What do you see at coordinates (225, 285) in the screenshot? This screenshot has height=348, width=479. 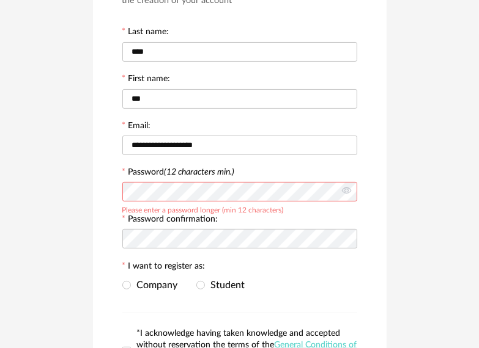 I see `span: Student` at bounding box center [225, 285].